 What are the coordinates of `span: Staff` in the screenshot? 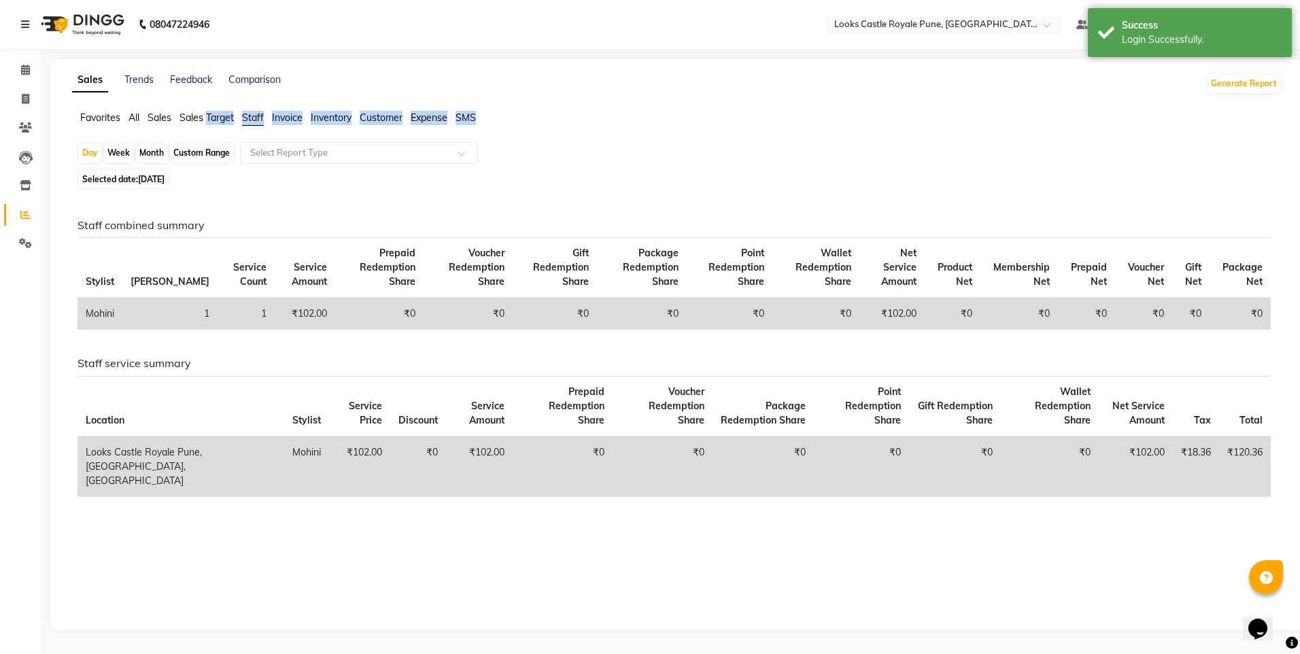 It's located at (253, 118).